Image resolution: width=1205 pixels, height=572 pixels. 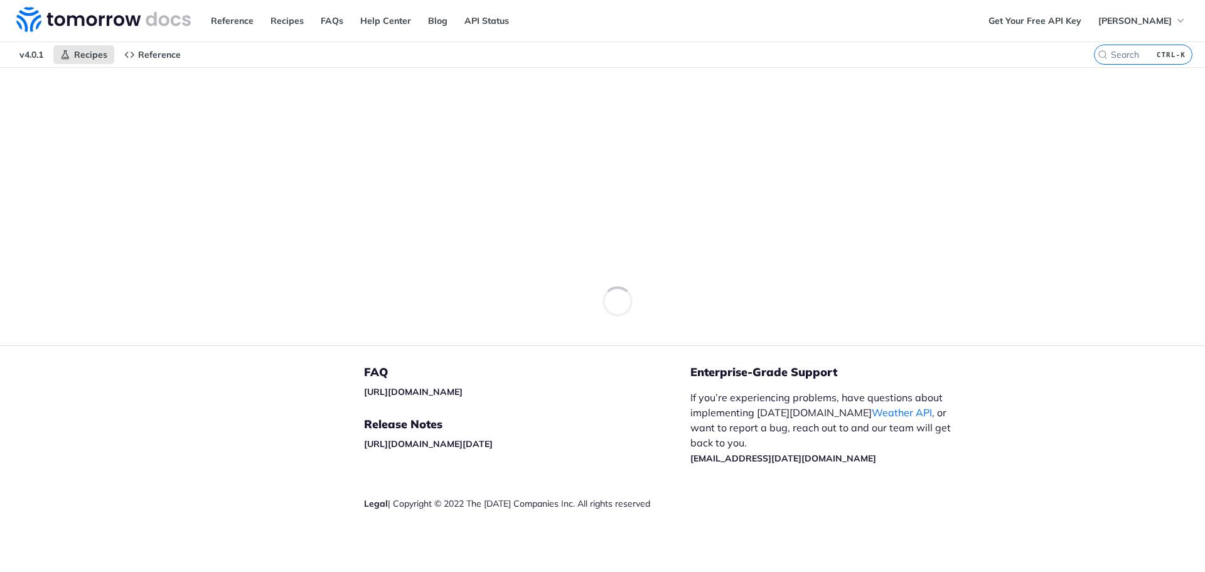 I want to click on a: API Status, so click(x=487, y=21).